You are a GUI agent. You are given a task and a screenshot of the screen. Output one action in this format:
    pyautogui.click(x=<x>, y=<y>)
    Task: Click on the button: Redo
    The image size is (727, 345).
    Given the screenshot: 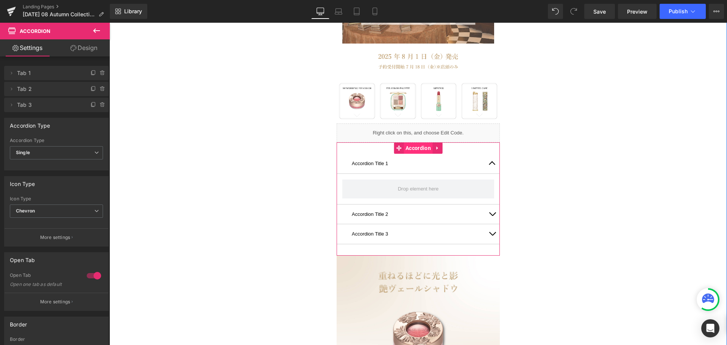 What is the action you would take?
    pyautogui.click(x=574, y=11)
    